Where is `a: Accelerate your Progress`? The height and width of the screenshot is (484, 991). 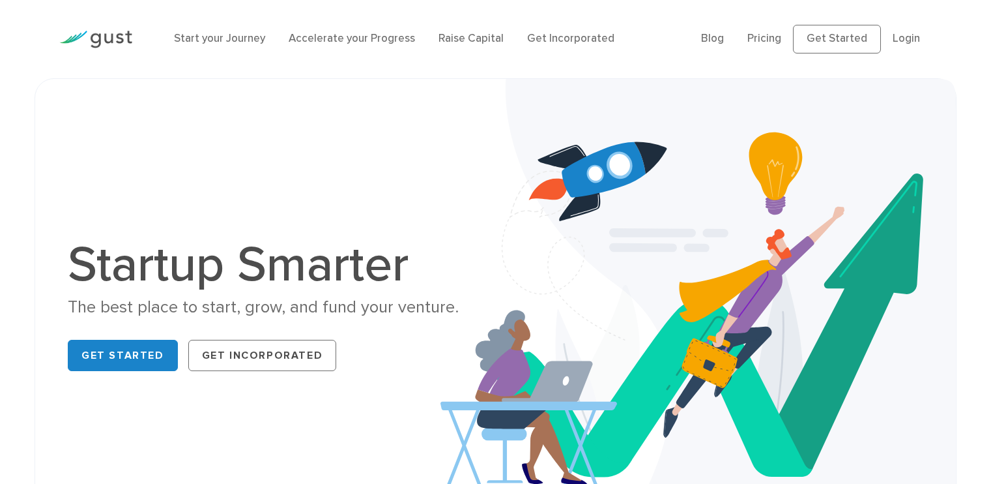
a: Accelerate your Progress is located at coordinates (352, 38).